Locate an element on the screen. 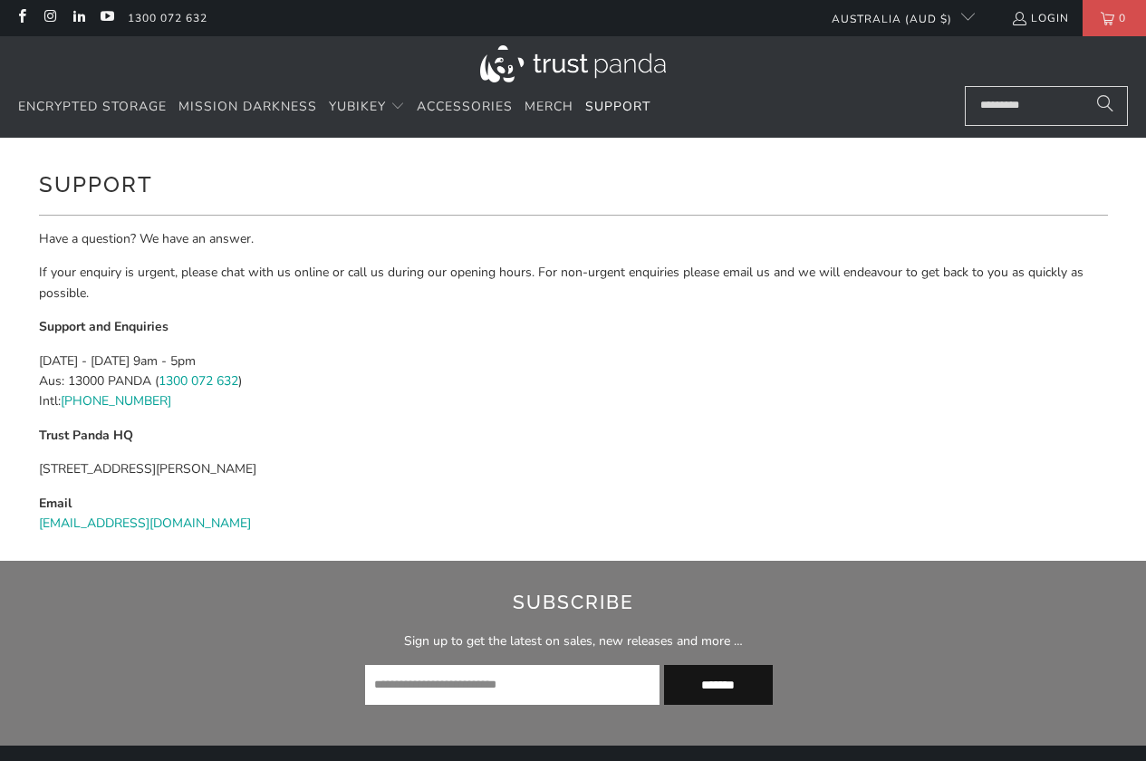  a: Merch is located at coordinates (549, 107).